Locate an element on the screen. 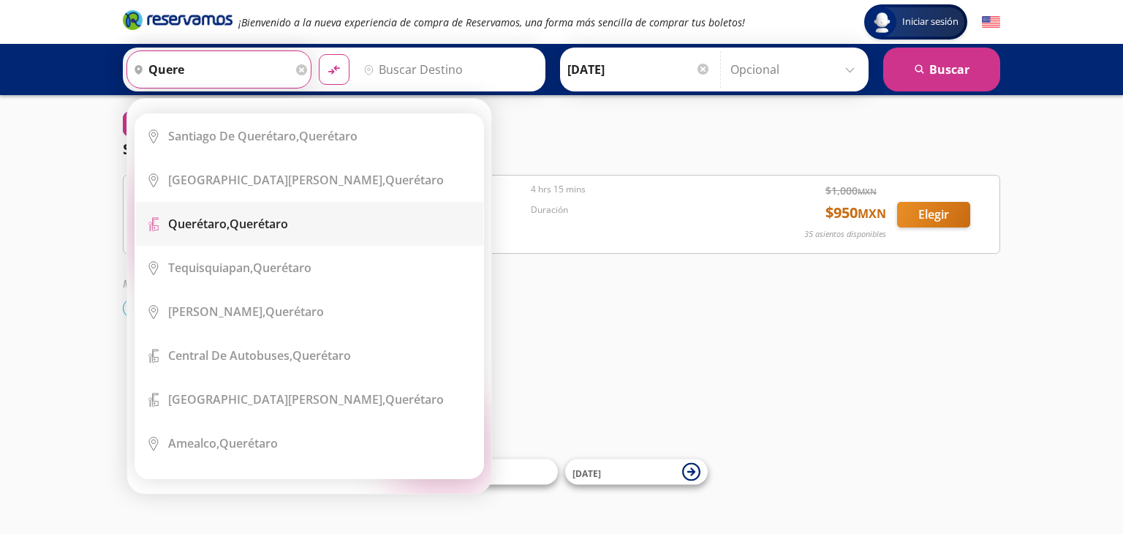 Image resolution: width=1123 pixels, height=534 pixels. b: Central de Autobuses, is located at coordinates (230, 355).